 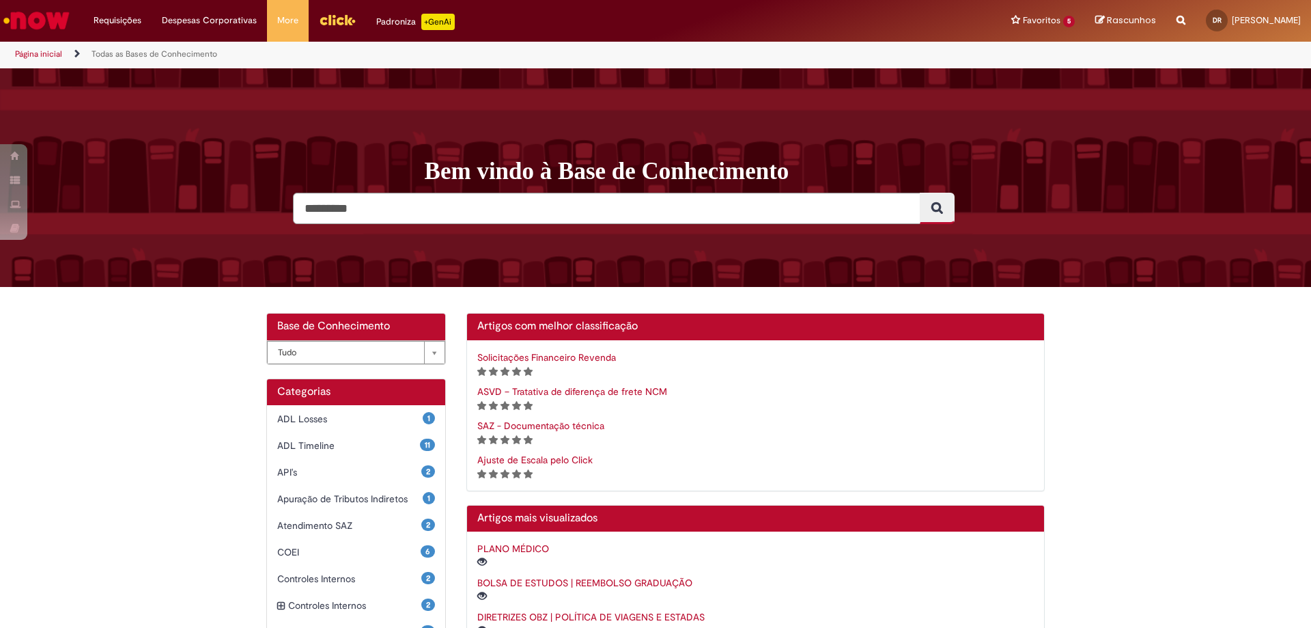 I want to click on h2: Artigos com melhor classificação, so click(x=756, y=326).